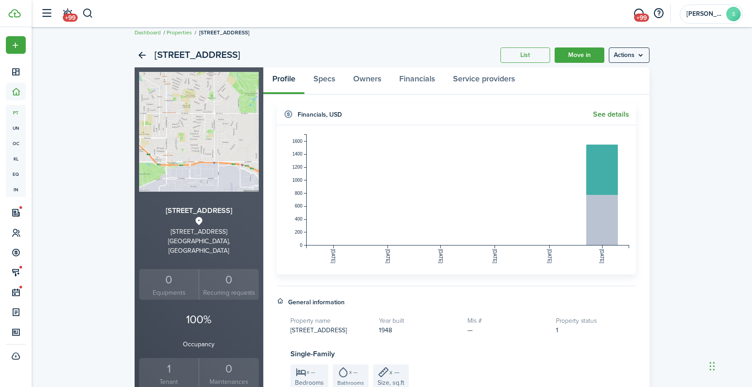 The height and width of the screenshot is (387, 752). Describe the element at coordinates (47, 14) in the screenshot. I see `button: Open sidebar` at that location.